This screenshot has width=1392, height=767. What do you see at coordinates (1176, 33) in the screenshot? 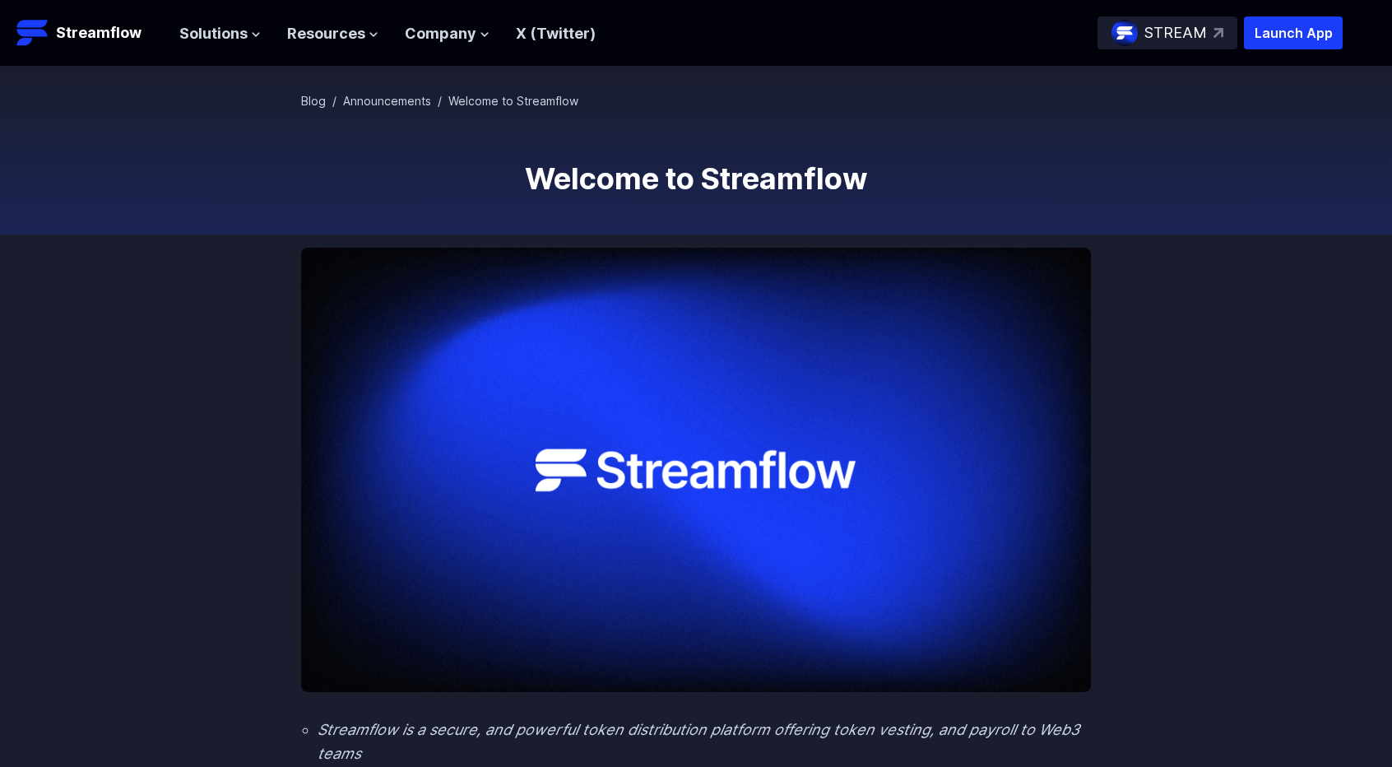
I see `p: STREAM` at bounding box center [1176, 33].